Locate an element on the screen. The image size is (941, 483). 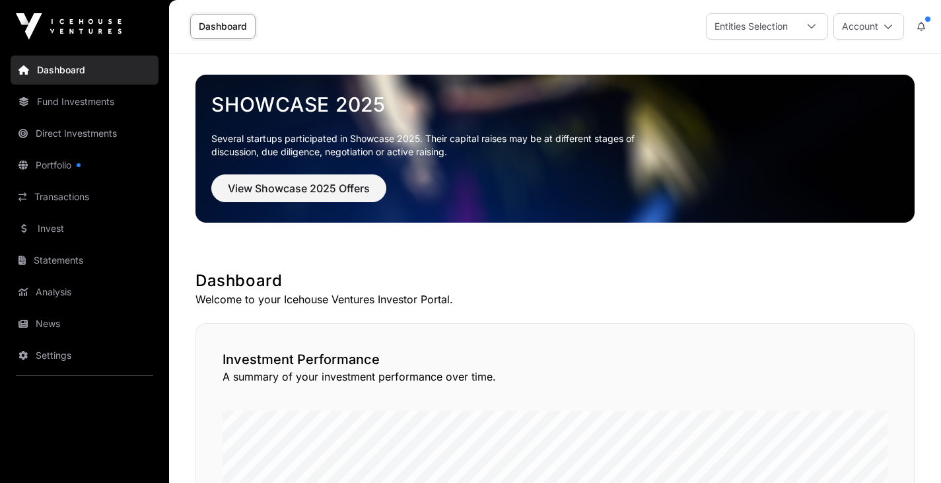
h1: Dashboard is located at coordinates (555, 281).